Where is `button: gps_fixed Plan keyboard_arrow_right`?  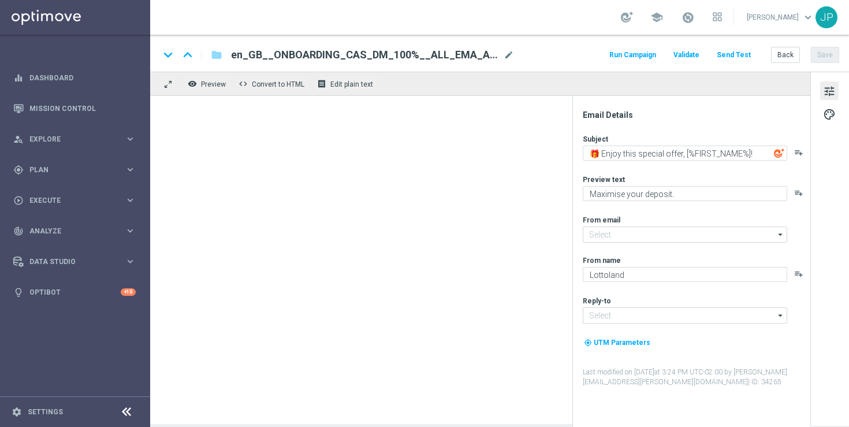 button: gps_fixed Plan keyboard_arrow_right is located at coordinates (75, 170).